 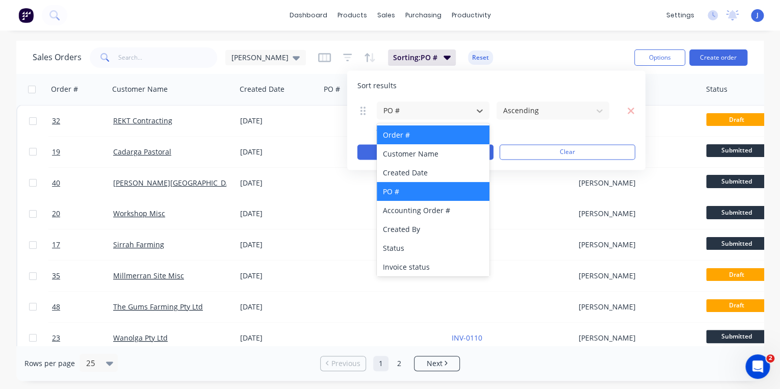 I want to click on a: Millmerran Site Misc, so click(x=148, y=275).